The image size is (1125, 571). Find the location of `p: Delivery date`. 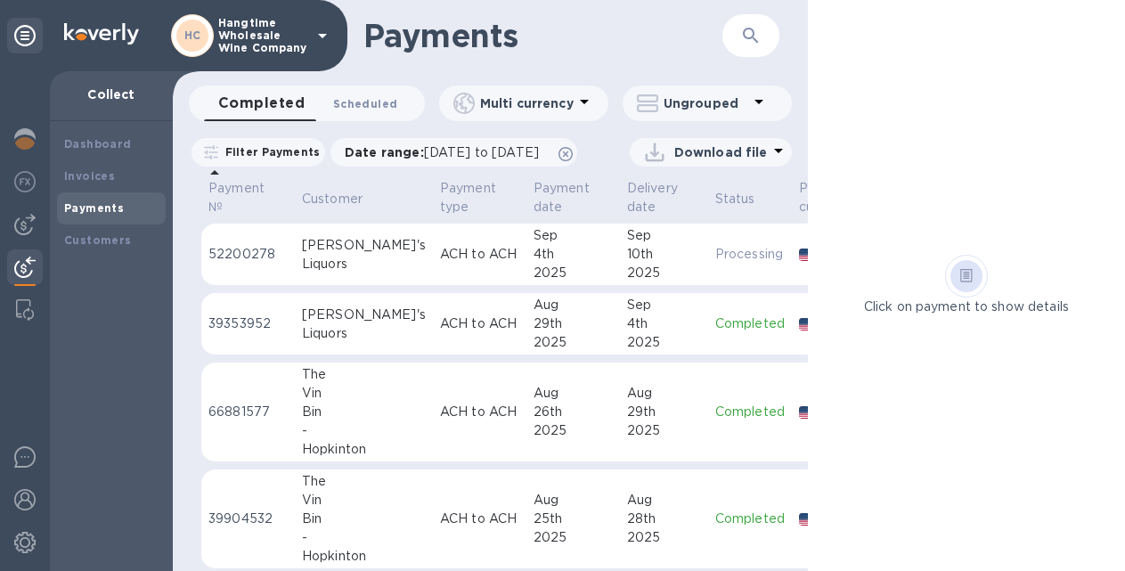

p: Delivery date is located at coordinates (652, 198).